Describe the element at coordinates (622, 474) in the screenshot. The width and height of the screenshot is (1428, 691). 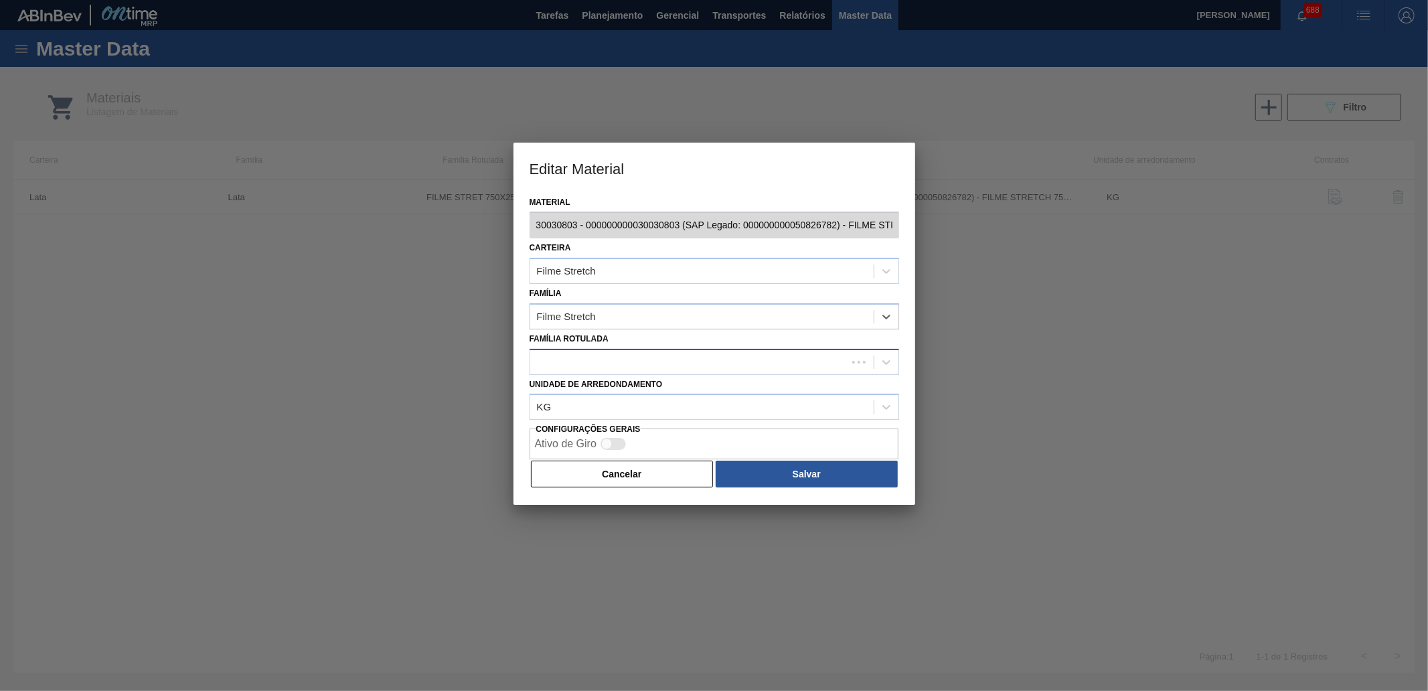
I see `button: Cancelar` at that location.